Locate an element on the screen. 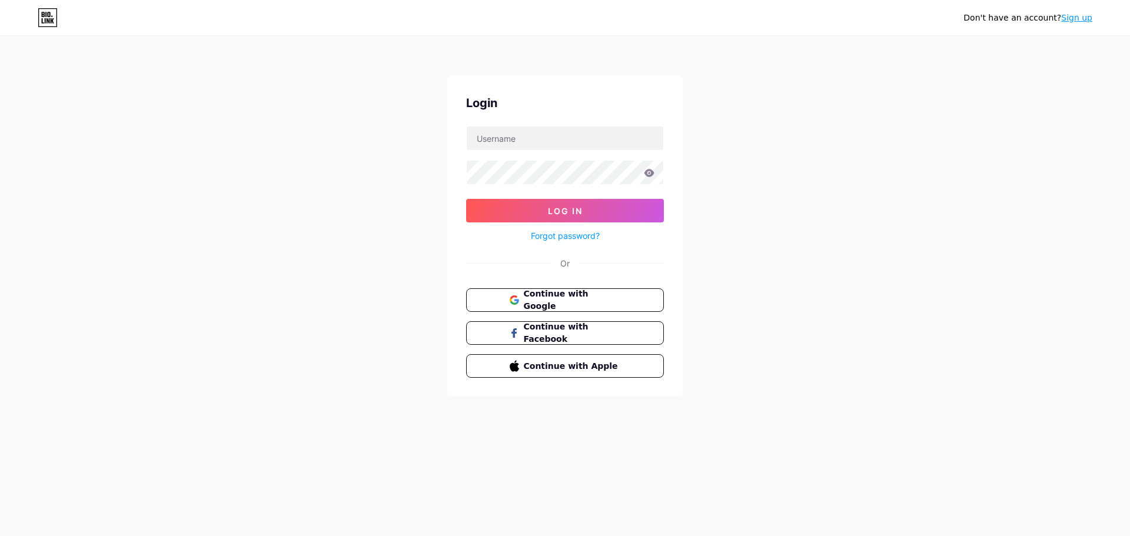 The width and height of the screenshot is (1130, 536). div: Don't have an account? is located at coordinates (1027, 18).